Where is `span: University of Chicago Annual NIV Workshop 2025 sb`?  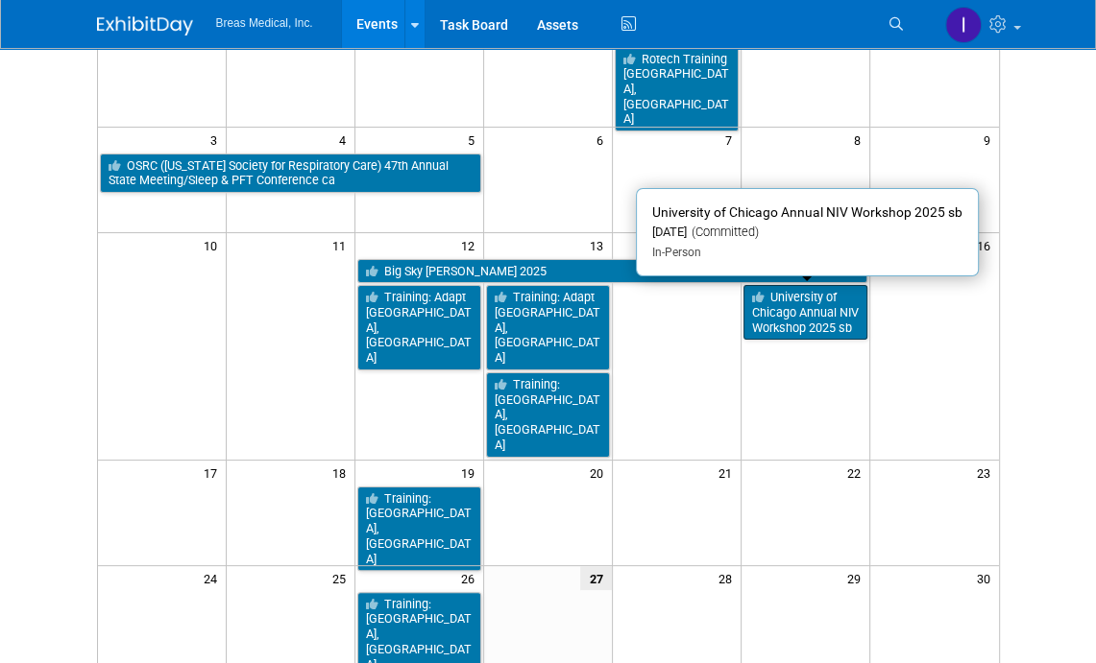 span: University of Chicago Annual NIV Workshop 2025 sb is located at coordinates (807, 212).